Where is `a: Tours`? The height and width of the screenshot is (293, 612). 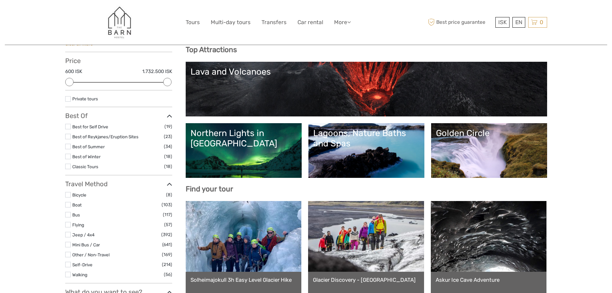 a: Tours is located at coordinates (193, 22).